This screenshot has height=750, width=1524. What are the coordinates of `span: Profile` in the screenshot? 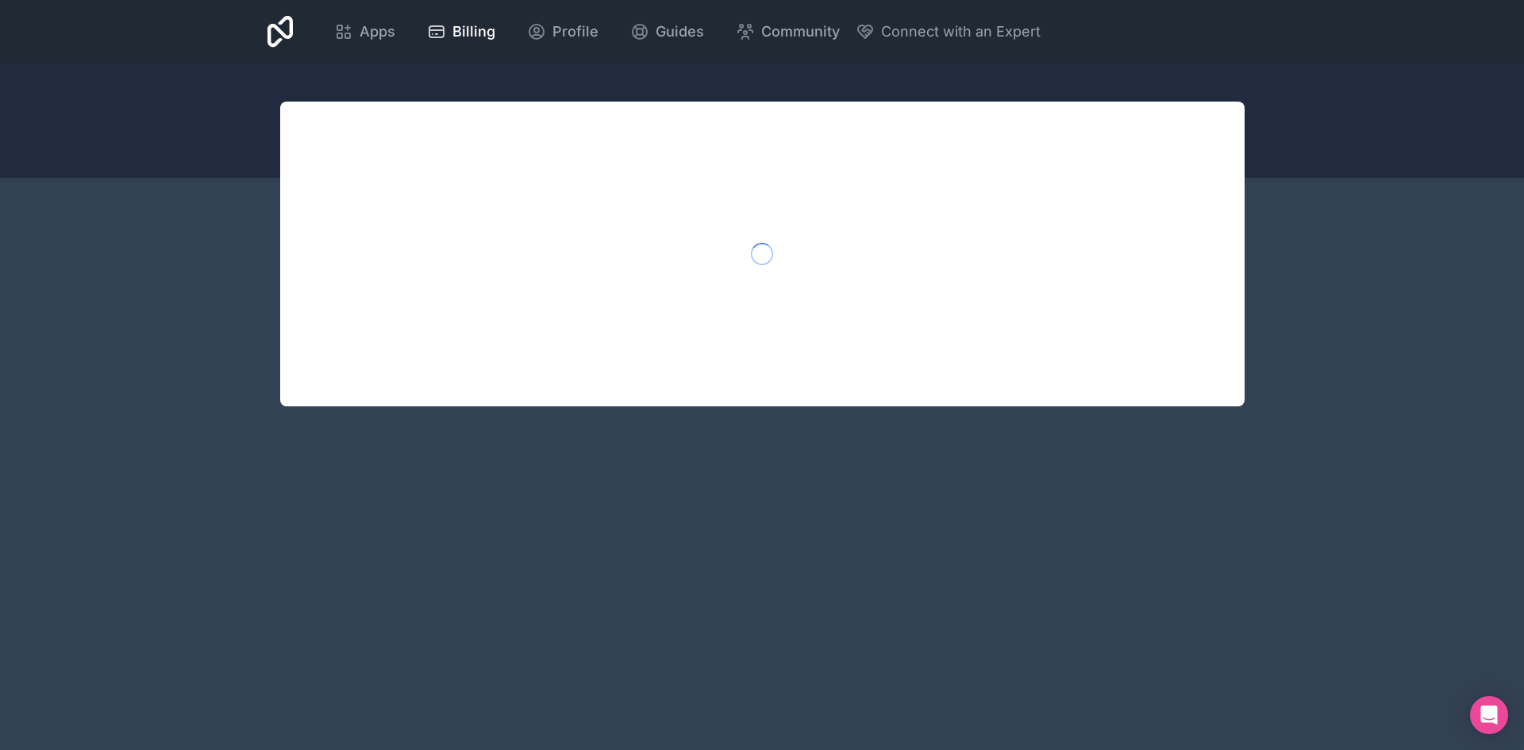 It's located at (576, 32).